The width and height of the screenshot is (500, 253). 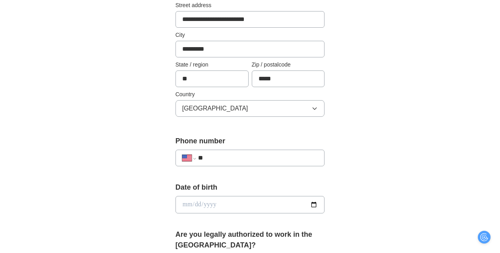 What do you see at coordinates (250, 94) in the screenshot?
I see `label: Country` at bounding box center [250, 94].